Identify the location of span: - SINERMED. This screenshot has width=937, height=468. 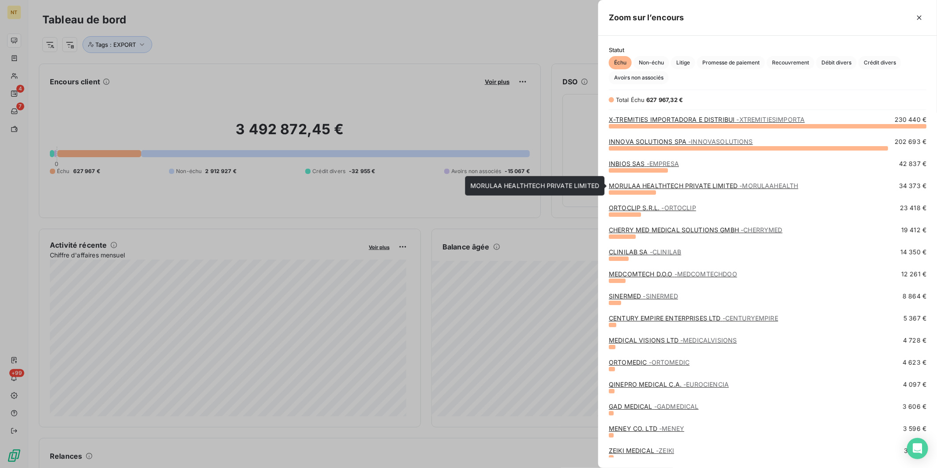
(660, 296).